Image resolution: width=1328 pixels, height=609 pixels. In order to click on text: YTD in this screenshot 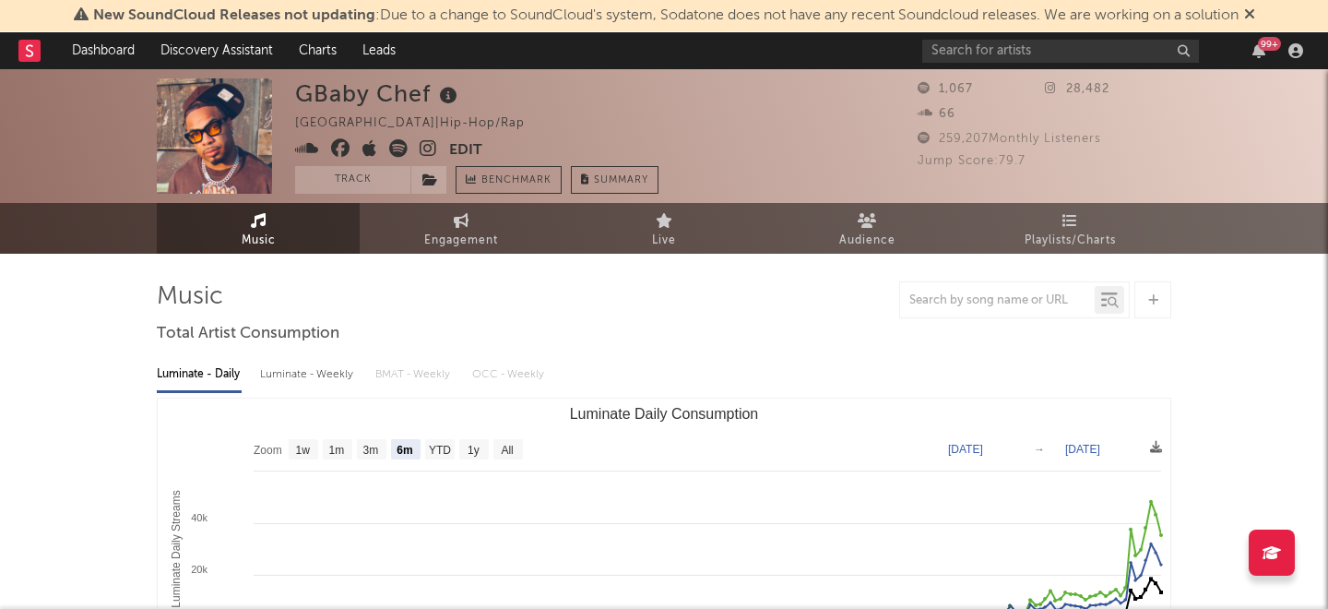, I will do `click(440, 450)`.